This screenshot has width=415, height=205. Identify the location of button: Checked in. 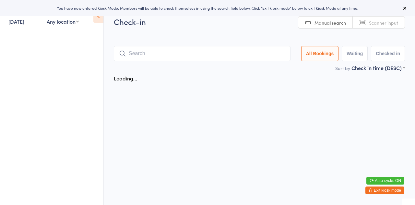
(388, 54).